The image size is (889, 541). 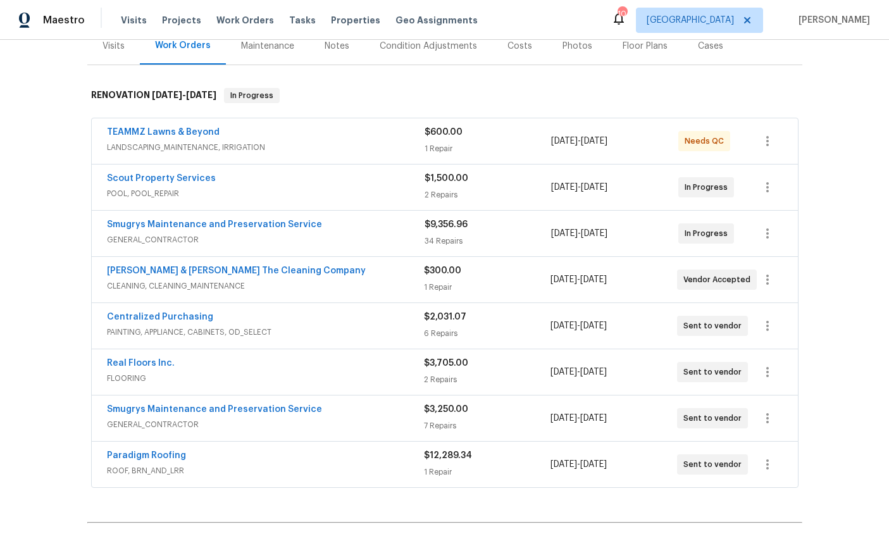 I want to click on a: Real Floors Inc., so click(x=140, y=363).